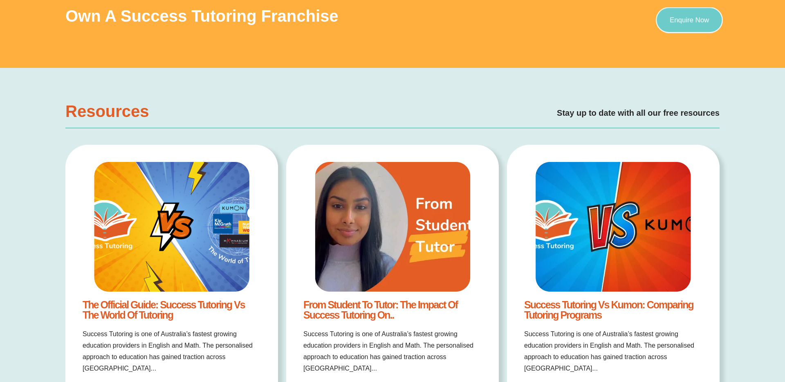  What do you see at coordinates (689, 20) in the screenshot?
I see `a: Enquire Now` at bounding box center [689, 20].